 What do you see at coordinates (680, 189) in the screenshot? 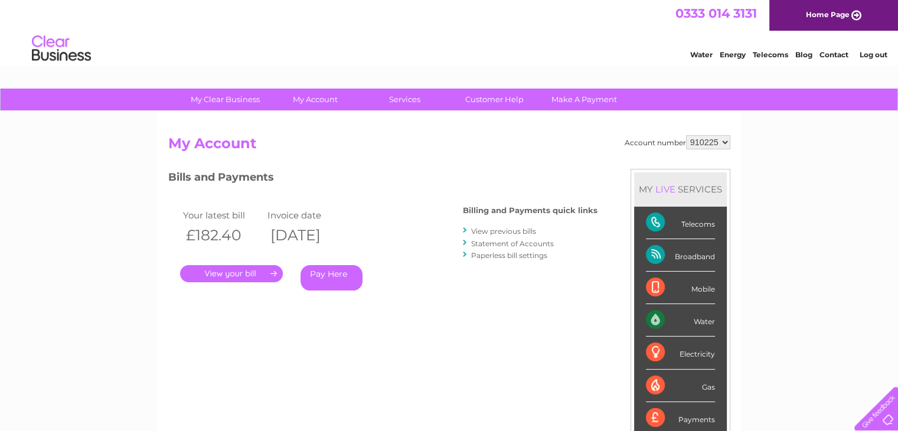
I see `div: MY SERVICES` at bounding box center [680, 189].